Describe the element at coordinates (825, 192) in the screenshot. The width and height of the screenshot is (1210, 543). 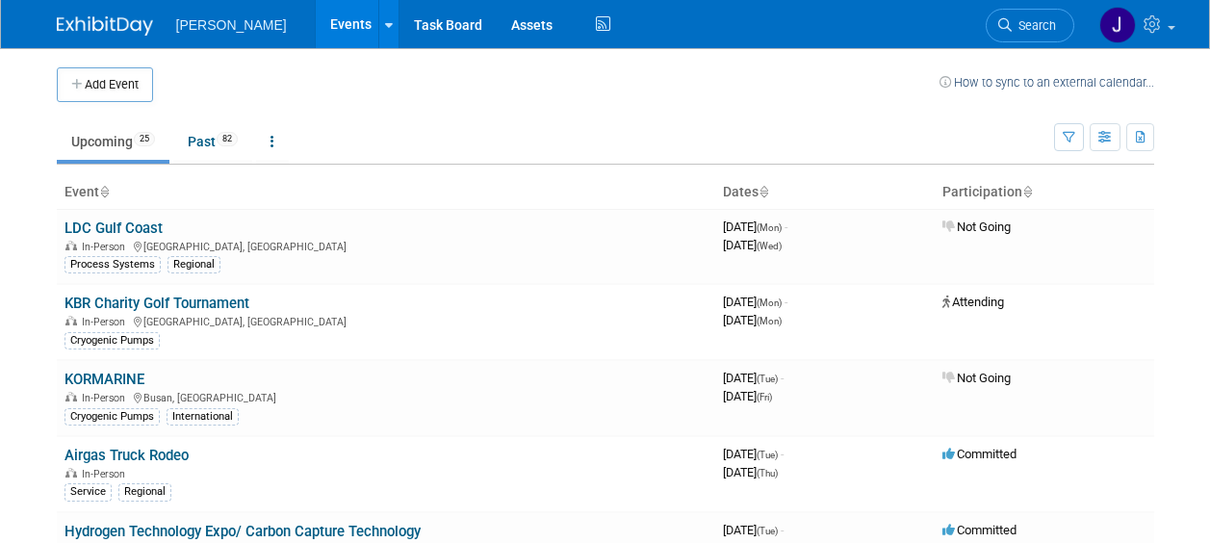
I see `th: Dates` at that location.